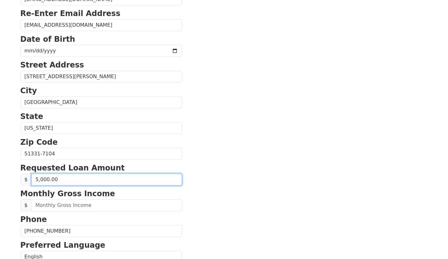  Describe the element at coordinates (101, 77) in the screenshot. I see `input: Street Address` at that location.